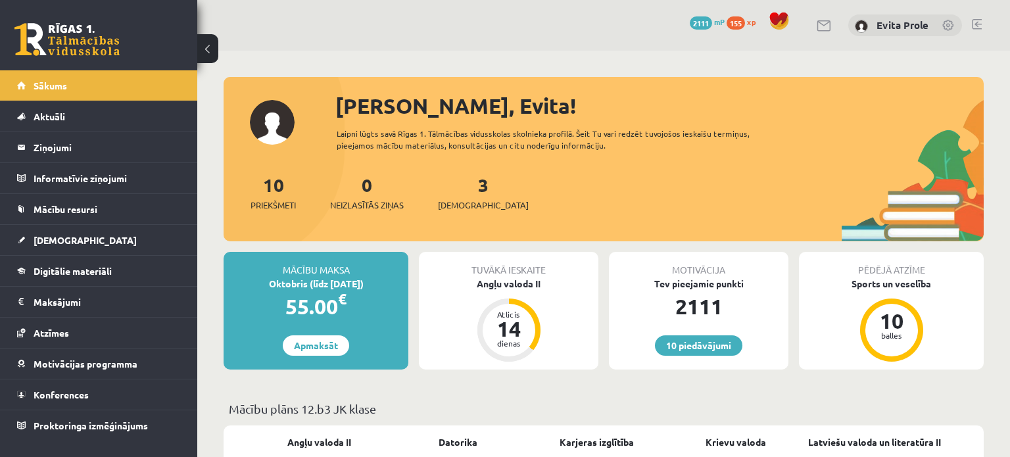 This screenshot has width=1010, height=457. I want to click on div: 2111, so click(698, 306).